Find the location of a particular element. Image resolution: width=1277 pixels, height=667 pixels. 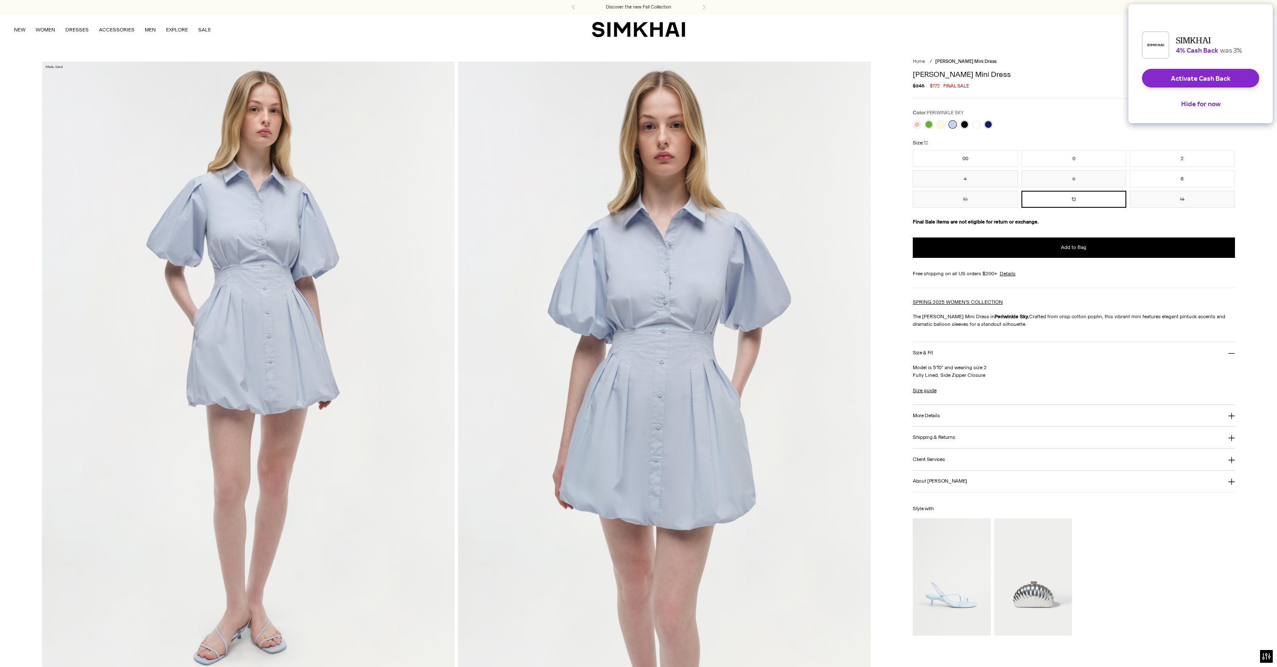

p: Model is 5'10" and wearing size 2 Fully Lined, Side Zipper Closure is located at coordinates (1071, 371).